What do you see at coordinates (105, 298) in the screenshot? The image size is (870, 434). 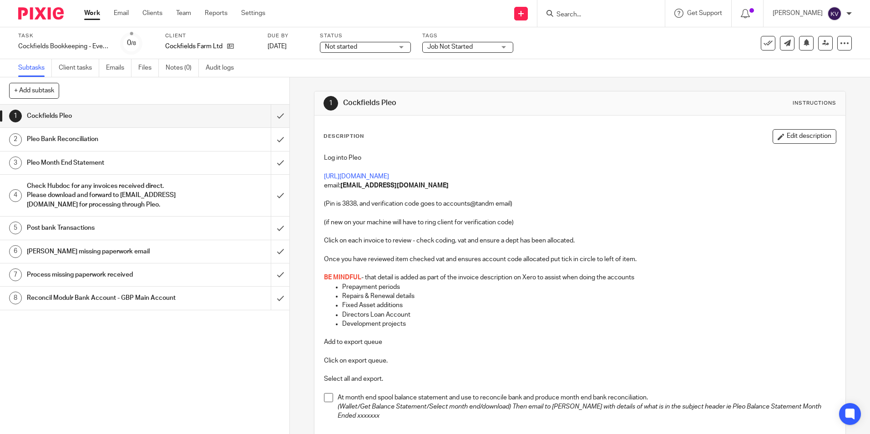 I see `h1: Reconcil Modulr Bank Account - GBP Main Account` at bounding box center [105, 298].